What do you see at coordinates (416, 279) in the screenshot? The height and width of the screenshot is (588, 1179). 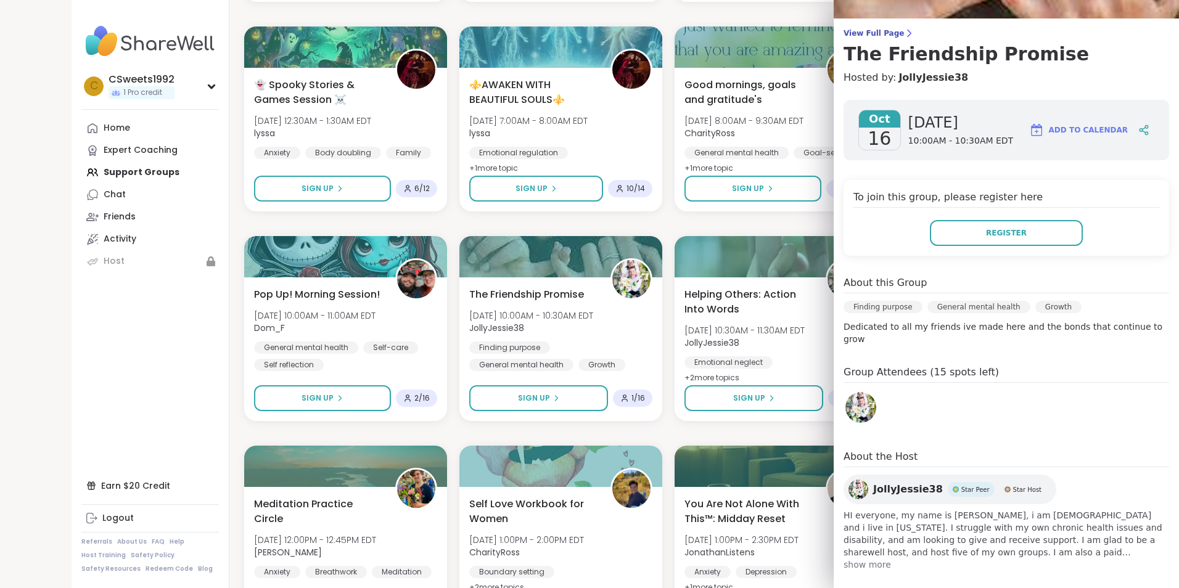 I see `img: Dom_F` at bounding box center [416, 279].